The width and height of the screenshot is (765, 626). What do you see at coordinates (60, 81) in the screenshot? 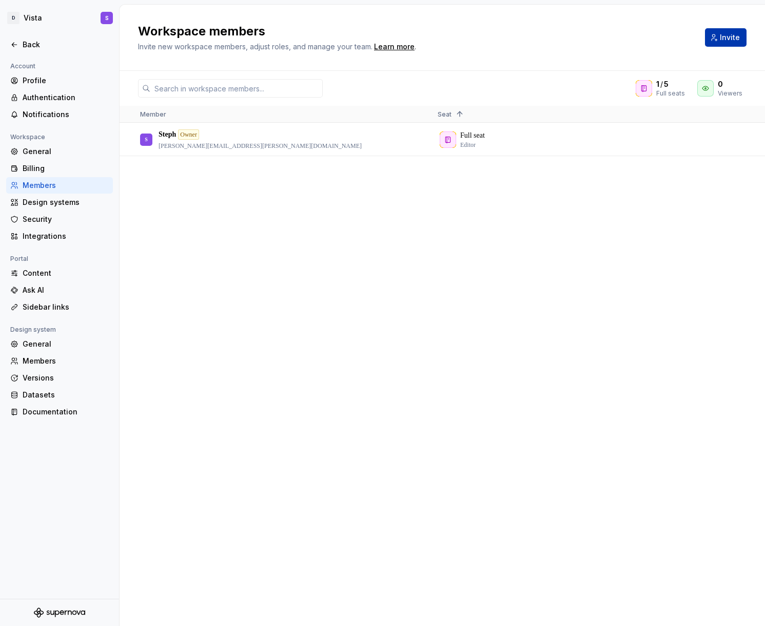
I see `a: Profile` at bounding box center [60, 81].